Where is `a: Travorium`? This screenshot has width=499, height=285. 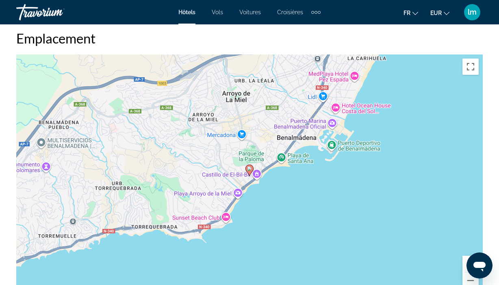 a: Travorium is located at coordinates (57, 12).